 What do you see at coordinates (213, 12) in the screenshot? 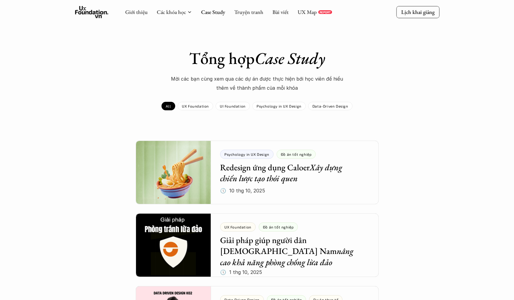
I see `a: Case Study` at bounding box center [213, 12].